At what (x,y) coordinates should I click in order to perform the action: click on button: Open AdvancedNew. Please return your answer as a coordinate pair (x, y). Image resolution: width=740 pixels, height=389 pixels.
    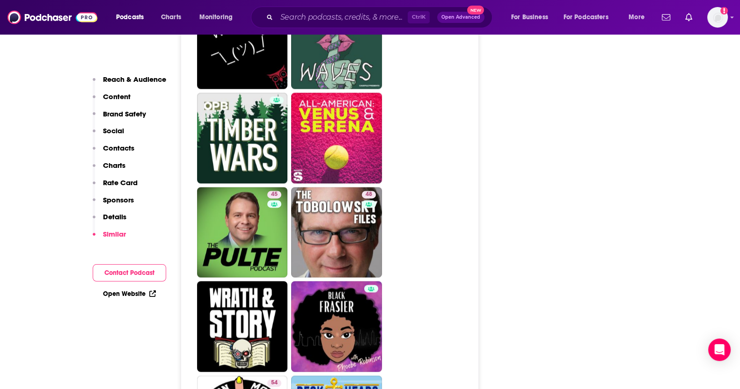
    Looking at the image, I should click on (460, 17).